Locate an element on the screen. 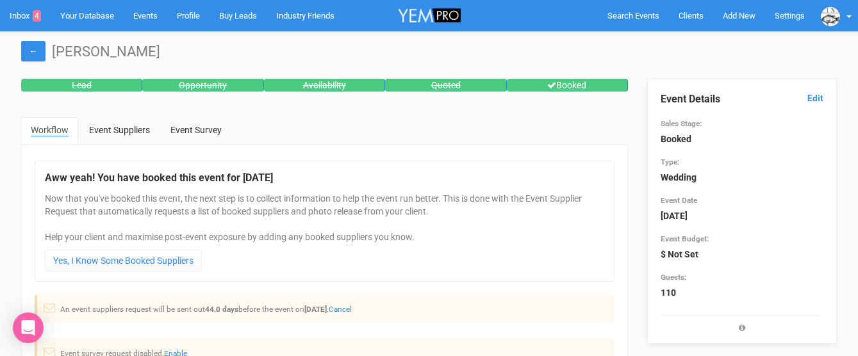  div: Availability is located at coordinates (324, 85).